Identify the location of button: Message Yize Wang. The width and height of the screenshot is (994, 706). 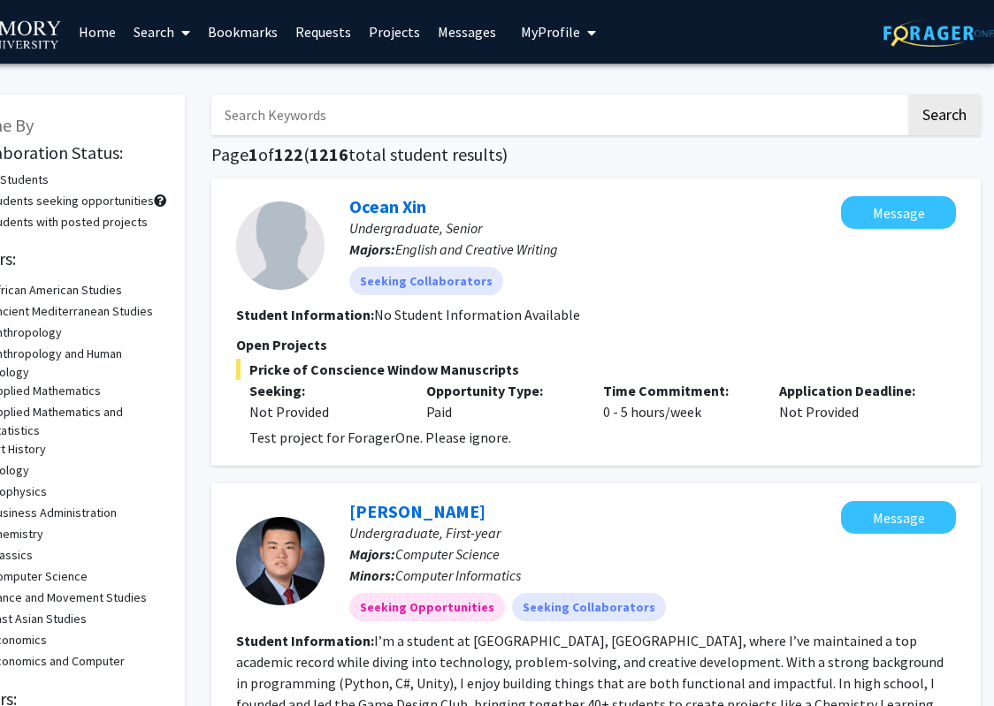
(898, 517).